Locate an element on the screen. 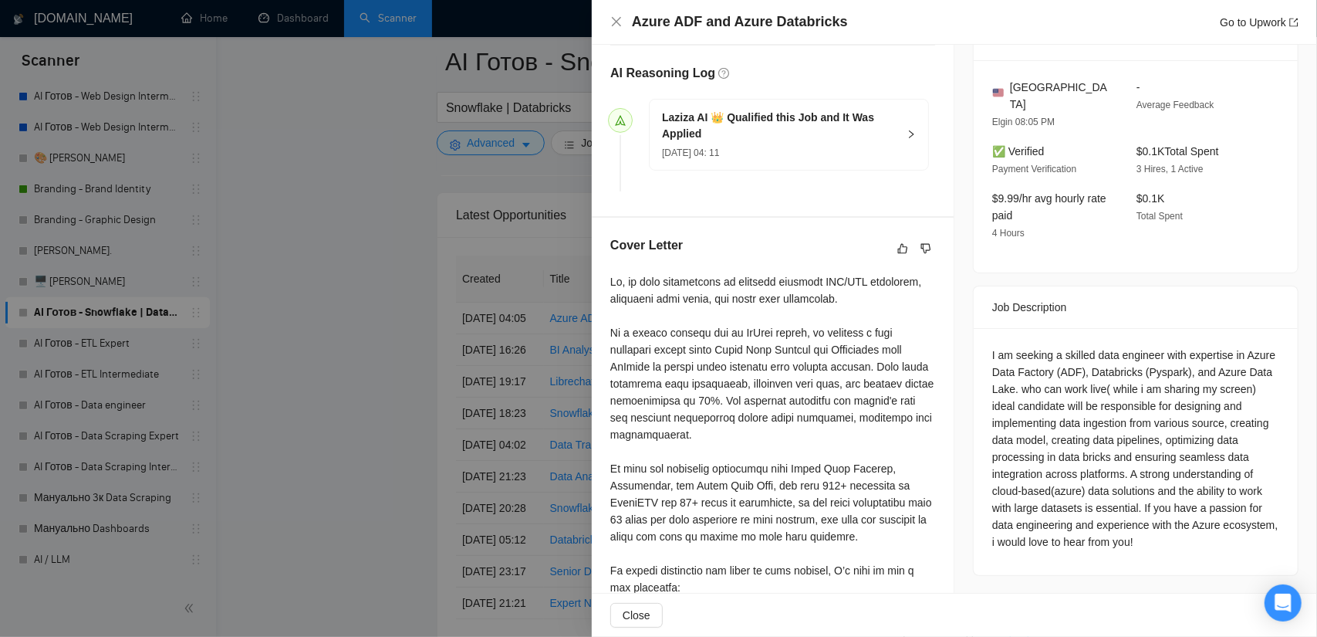 The width and height of the screenshot is (1317, 637). span: Average Feedback is located at coordinates (1175, 105).